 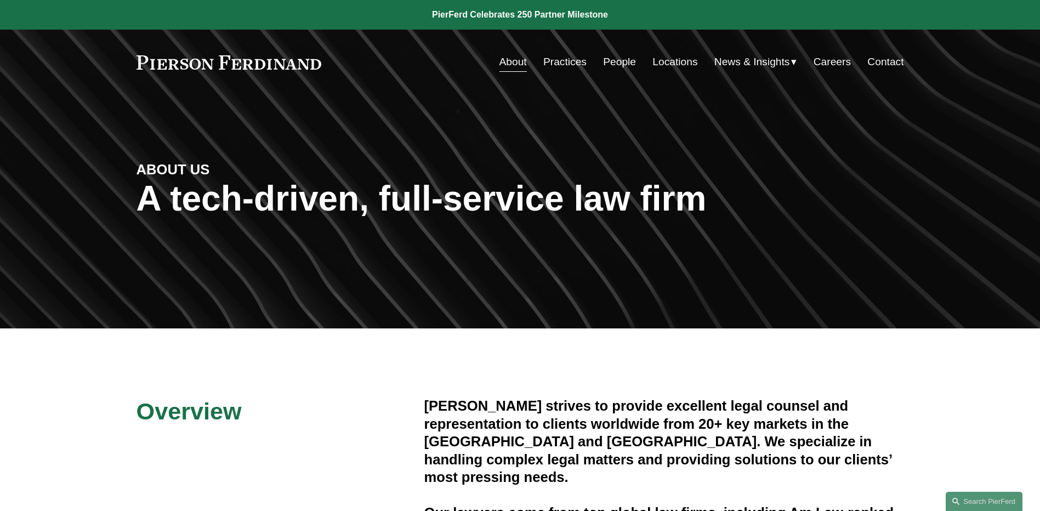 What do you see at coordinates (984, 501) in the screenshot?
I see `a: Search this site` at bounding box center [984, 501].